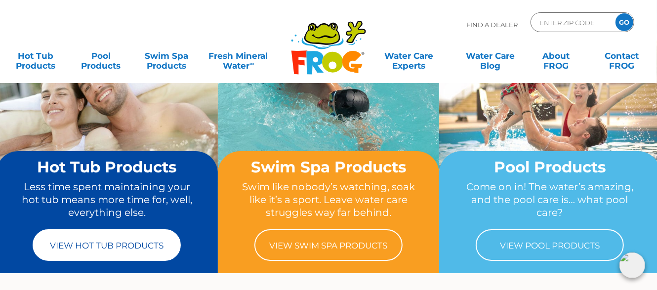  Describe the element at coordinates (328, 116) in the screenshot. I see `img: home-banner-swim-spa-short` at that location.